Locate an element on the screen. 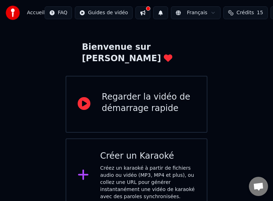  div: Créer un Karaoké is located at coordinates (148, 156).